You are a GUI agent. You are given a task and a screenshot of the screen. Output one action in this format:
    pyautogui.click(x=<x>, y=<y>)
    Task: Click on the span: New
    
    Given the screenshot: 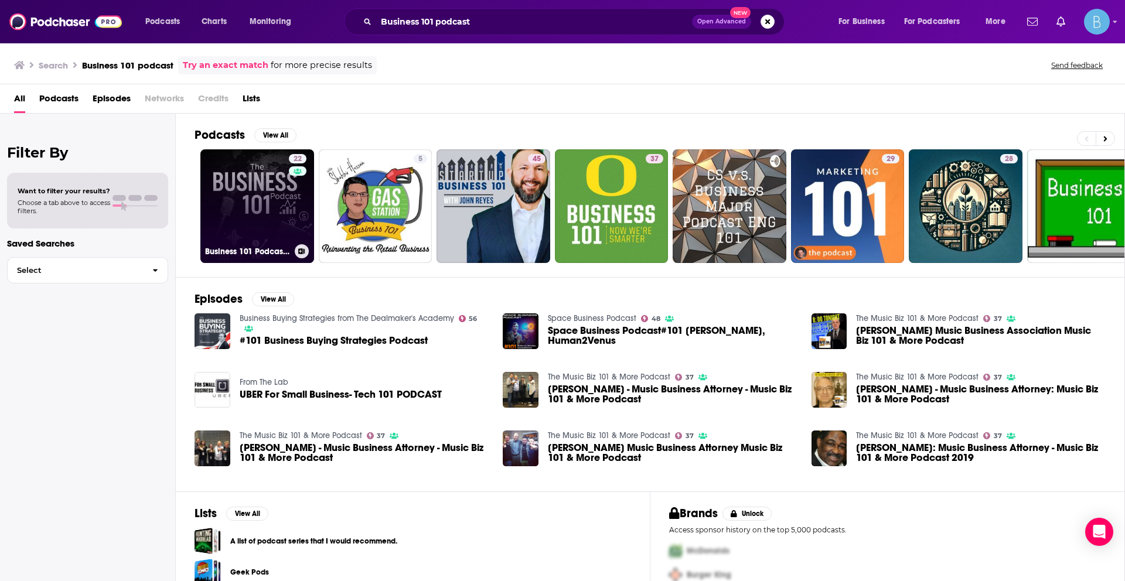 What is the action you would take?
    pyautogui.click(x=741, y=12)
    